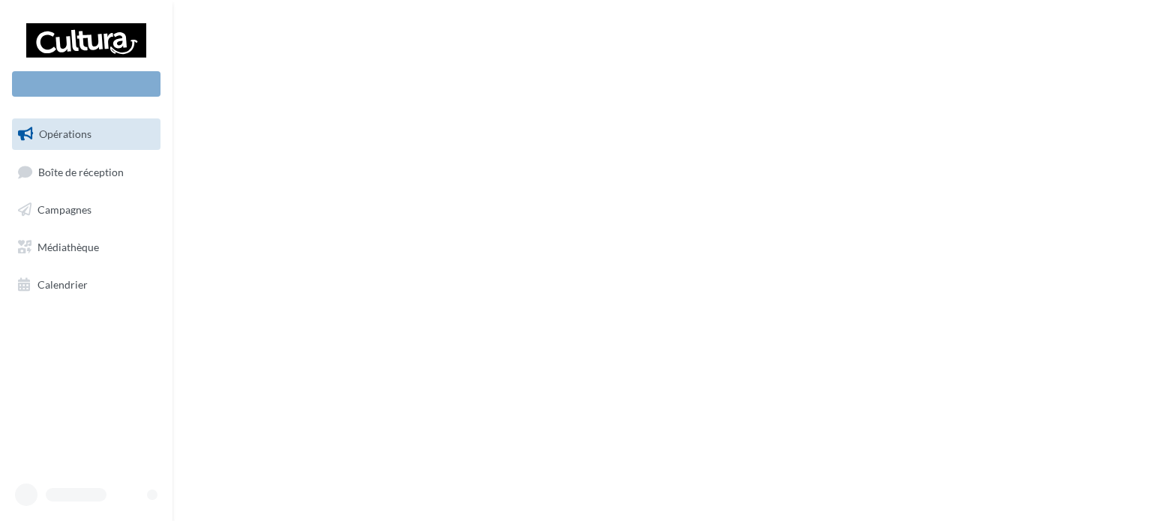 Image resolution: width=1152 pixels, height=521 pixels. What do you see at coordinates (86, 285) in the screenshot?
I see `a: Calendrier` at bounding box center [86, 285].